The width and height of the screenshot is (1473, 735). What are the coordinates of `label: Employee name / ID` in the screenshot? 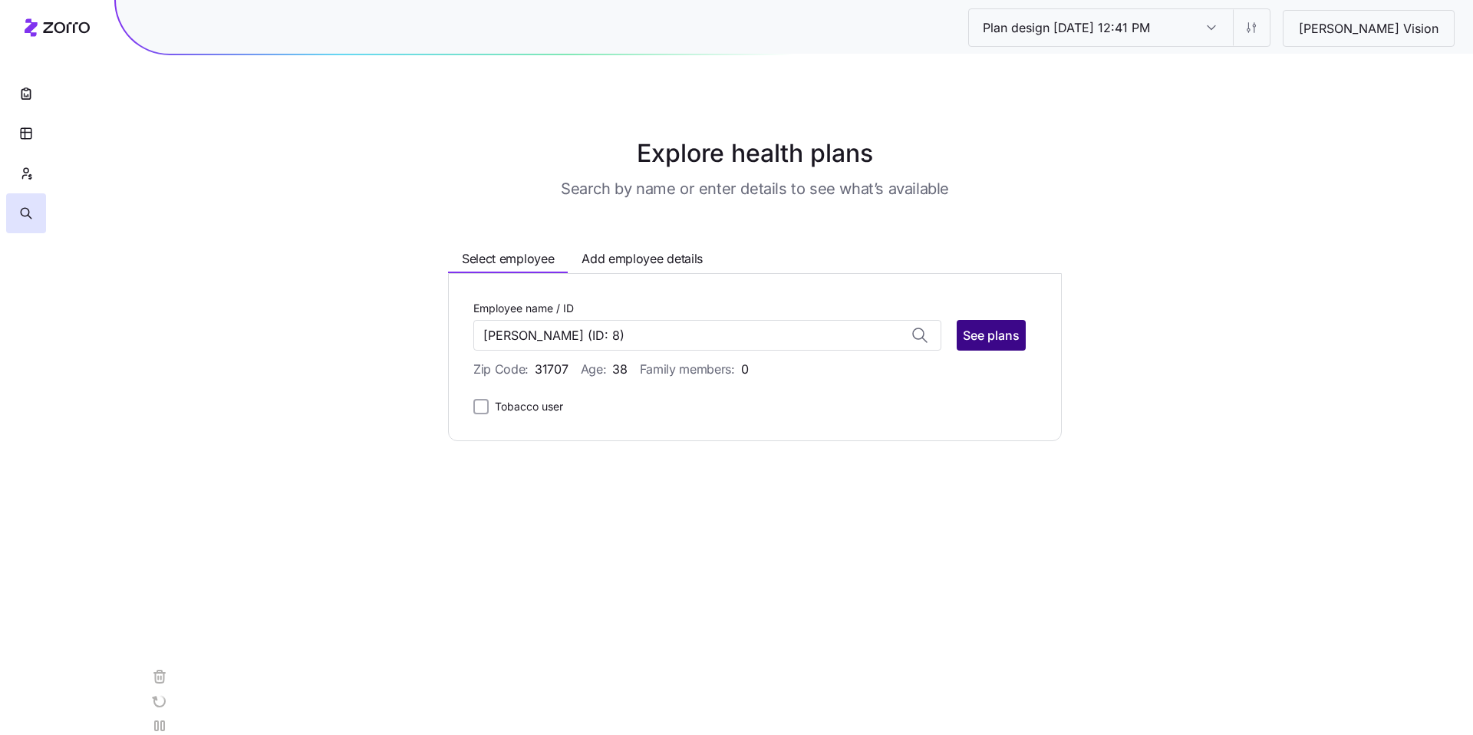 It's located at (523, 308).